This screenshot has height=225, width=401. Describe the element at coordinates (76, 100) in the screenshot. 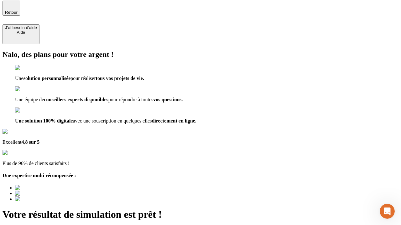

I see `span: conseillers experts disponibles` at that location.